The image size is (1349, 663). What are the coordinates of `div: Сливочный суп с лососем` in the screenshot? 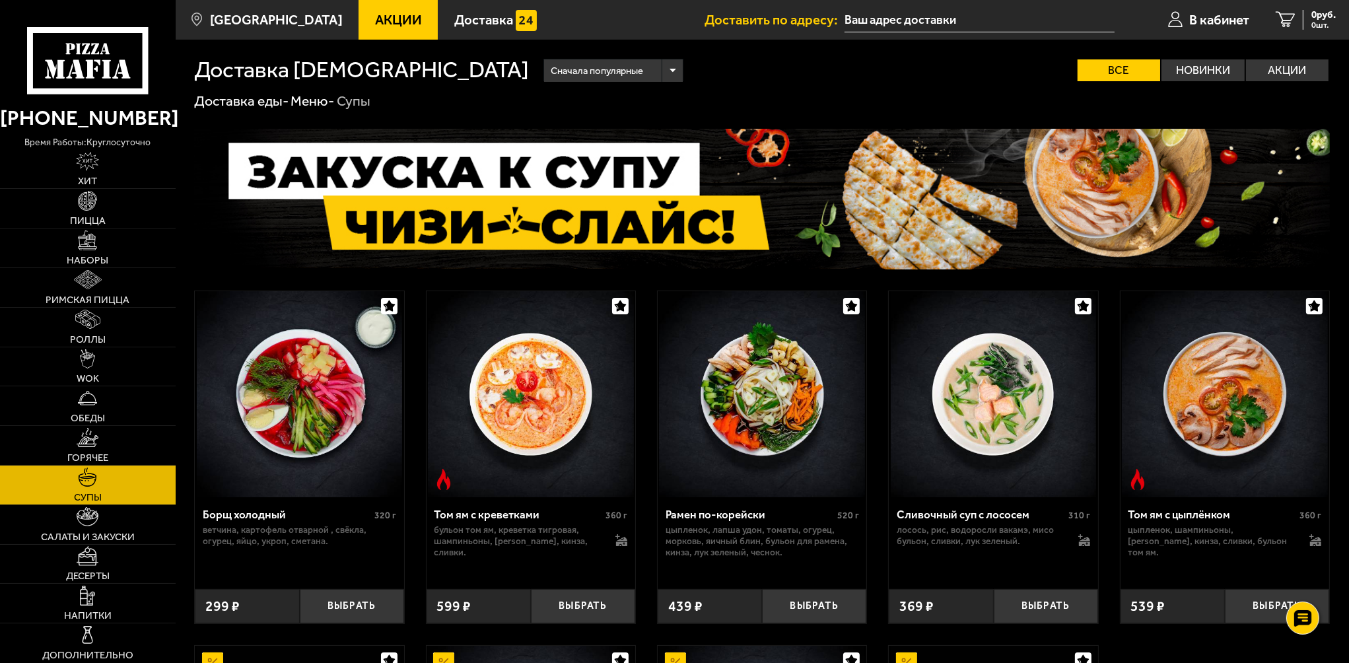 It's located at (980, 514).